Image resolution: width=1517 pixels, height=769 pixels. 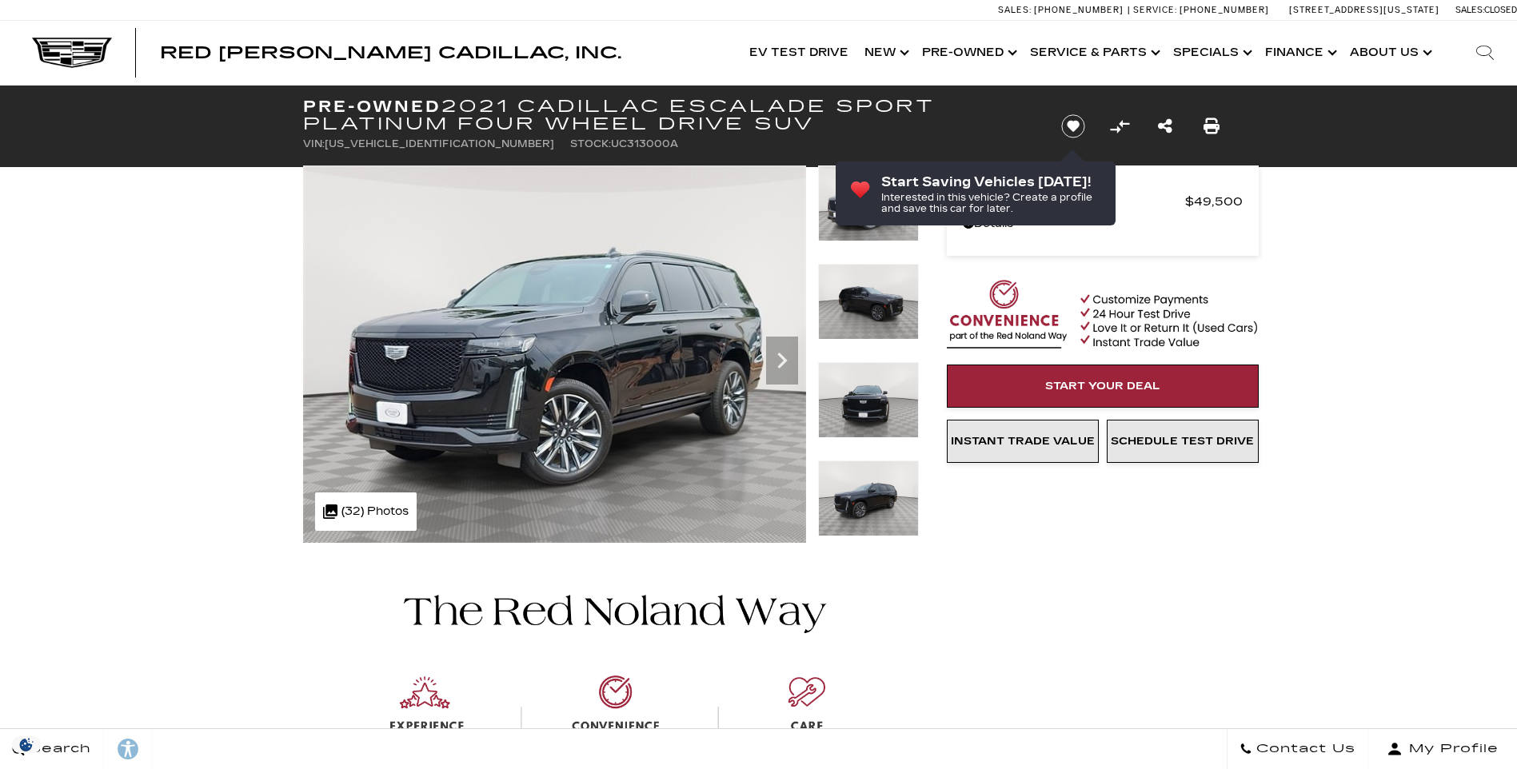 I want to click on h1: 2021 Cadillac Escalade Sport Platinum Four Wheel Drive SUV, so click(x=668, y=115).